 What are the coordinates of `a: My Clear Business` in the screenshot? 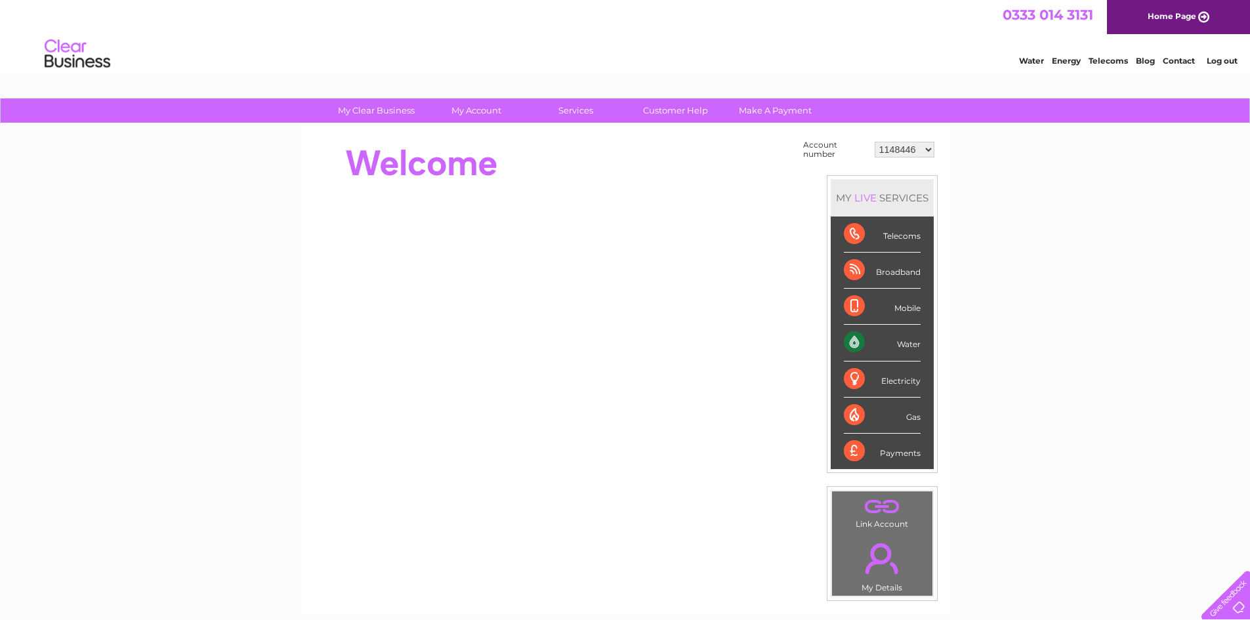 It's located at (376, 110).